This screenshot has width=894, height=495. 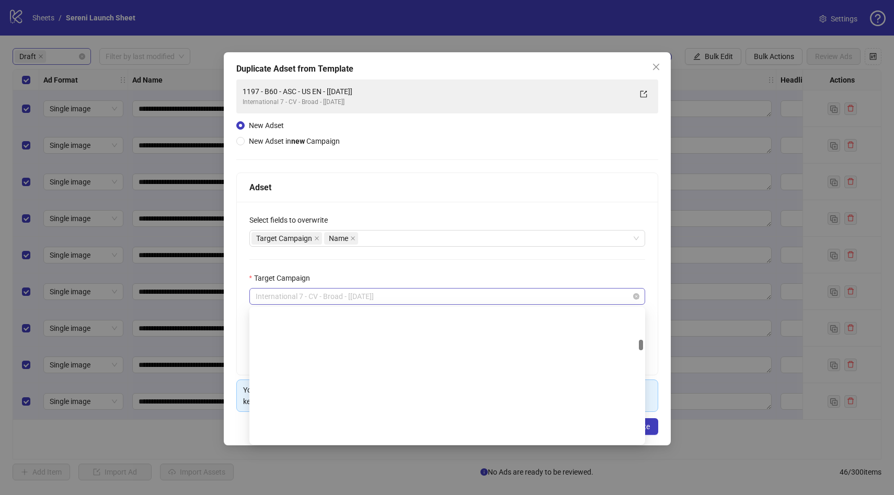 What do you see at coordinates (447, 396) in the screenshot?
I see `div: You are about to the selected adset without any ads, overwriting adset's and keeping all other fi...` at bounding box center [447, 396].